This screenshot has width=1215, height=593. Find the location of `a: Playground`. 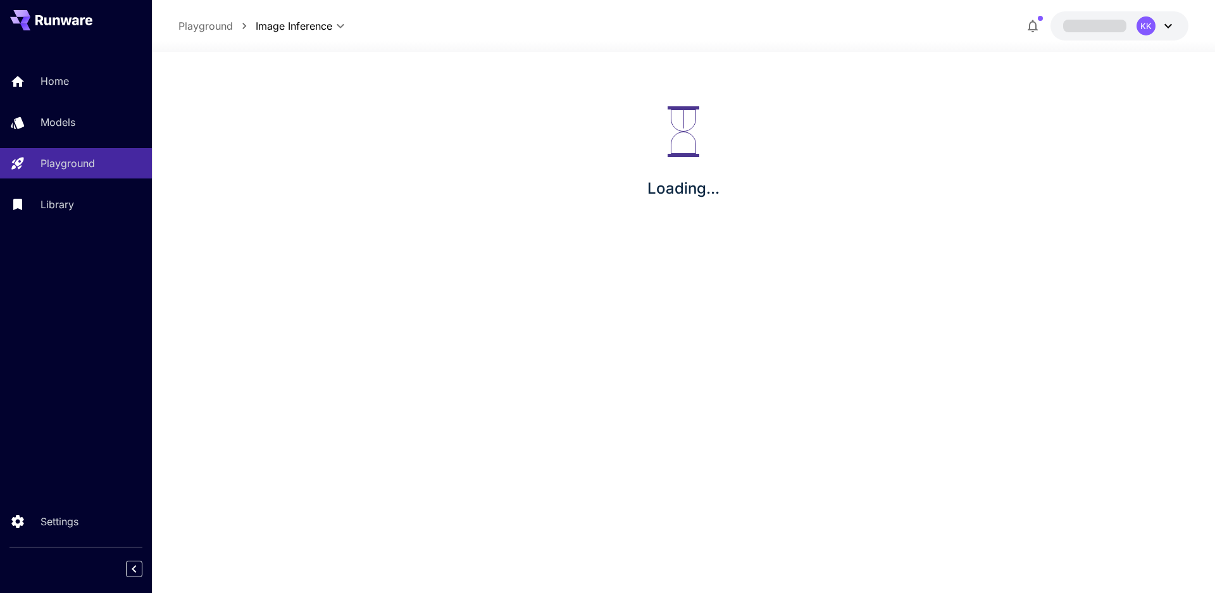

a: Playground is located at coordinates (206, 26).